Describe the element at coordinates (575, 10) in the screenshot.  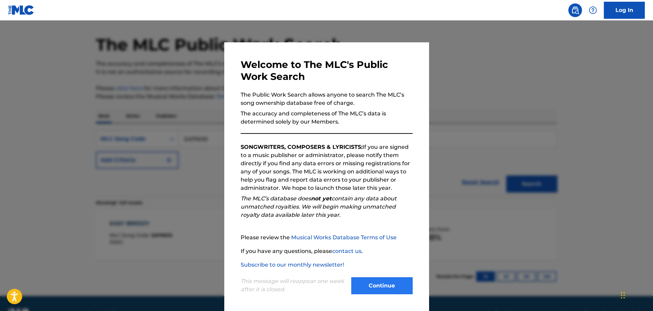
I see `img: search` at that location.